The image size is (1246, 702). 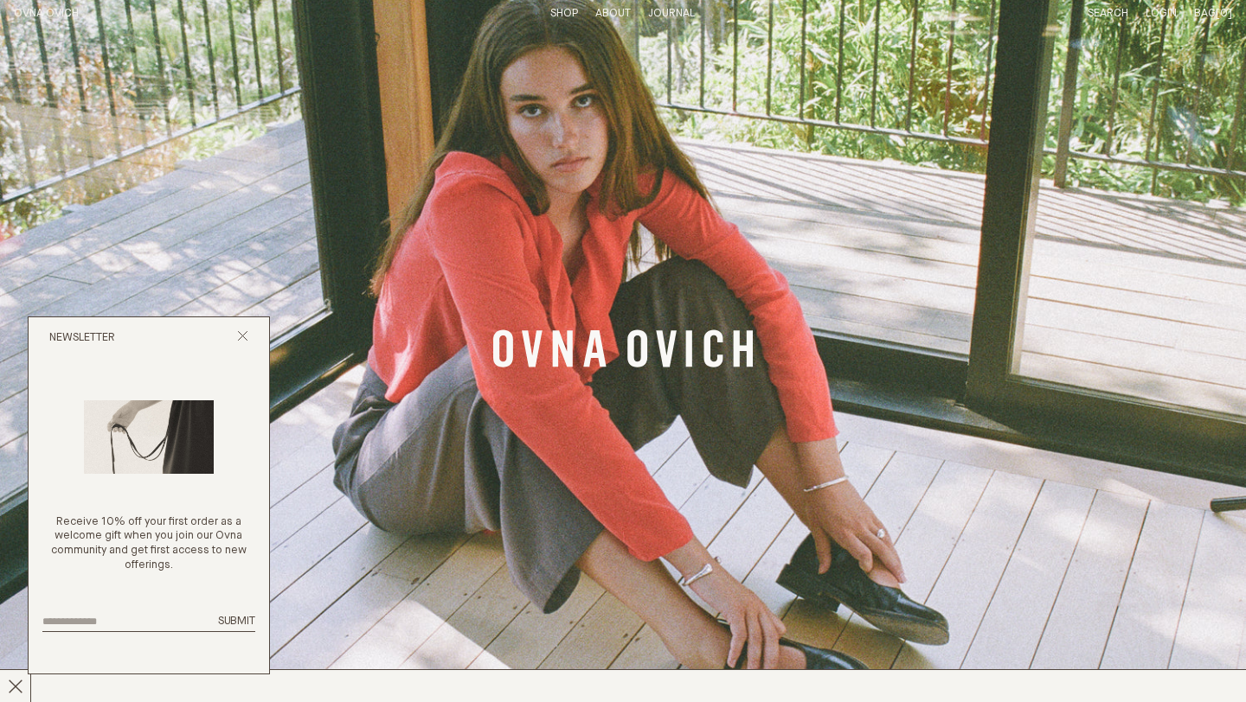 What do you see at coordinates (671, 13) in the screenshot?
I see `a: Journal` at bounding box center [671, 13].